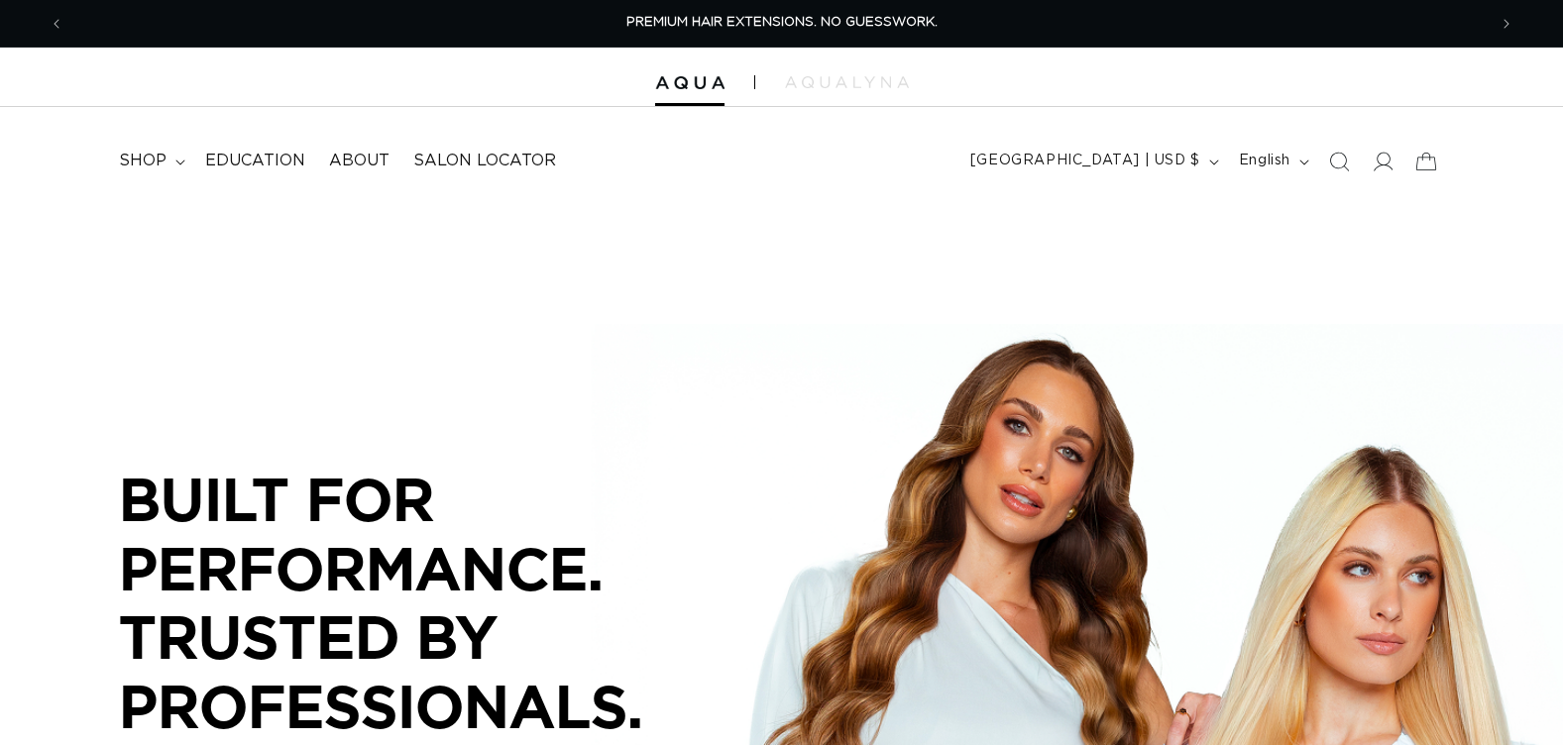 Image resolution: width=1563 pixels, height=745 pixels. What do you see at coordinates (255, 161) in the screenshot?
I see `span: Education` at bounding box center [255, 161].